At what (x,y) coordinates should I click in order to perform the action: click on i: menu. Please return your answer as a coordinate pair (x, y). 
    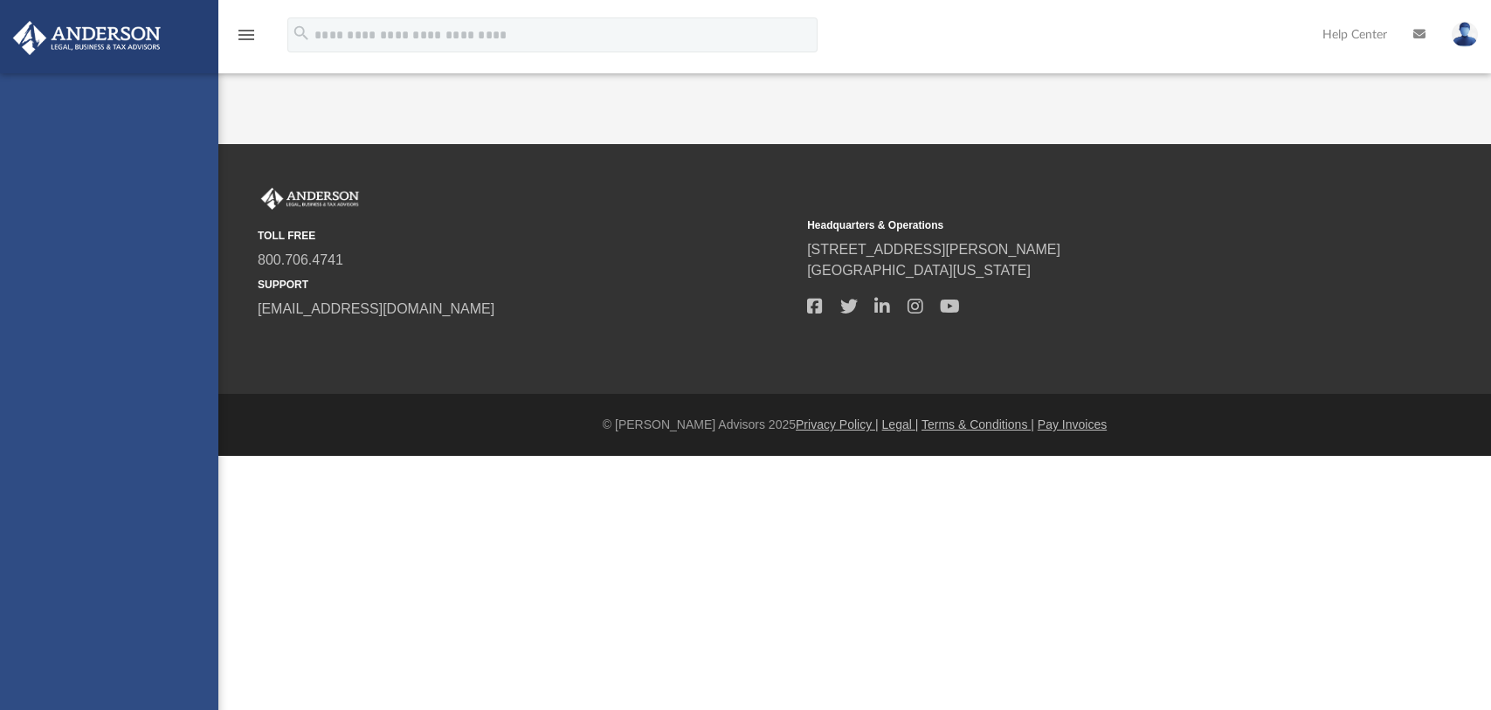
    Looking at the image, I should click on (246, 35).